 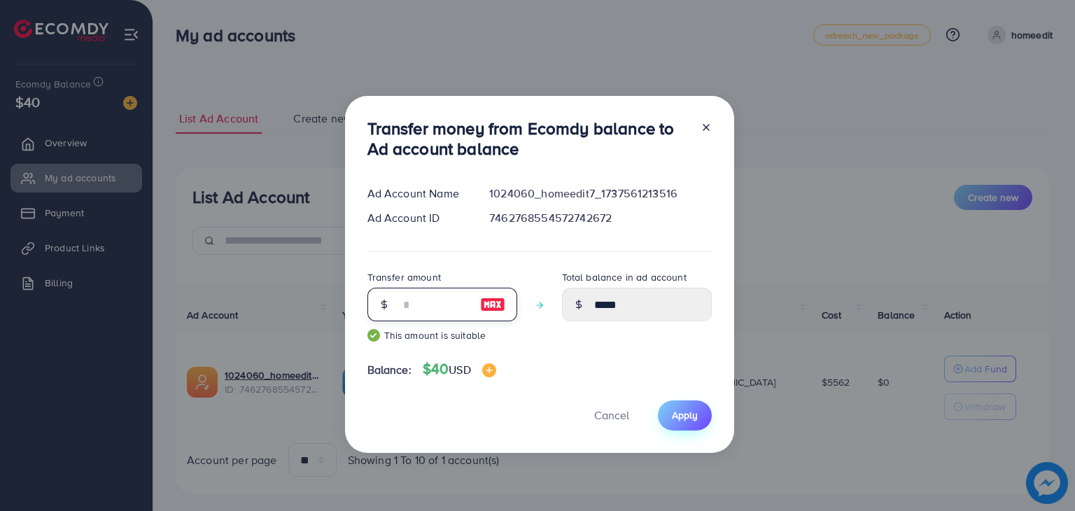 I want to click on label: Transfer amount, so click(x=404, y=277).